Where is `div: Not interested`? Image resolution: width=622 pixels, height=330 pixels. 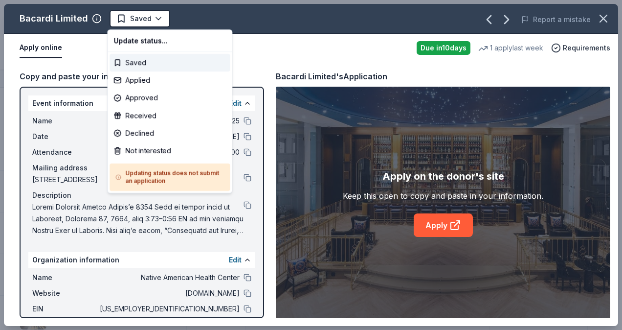
div: Not interested is located at coordinates (170, 151).